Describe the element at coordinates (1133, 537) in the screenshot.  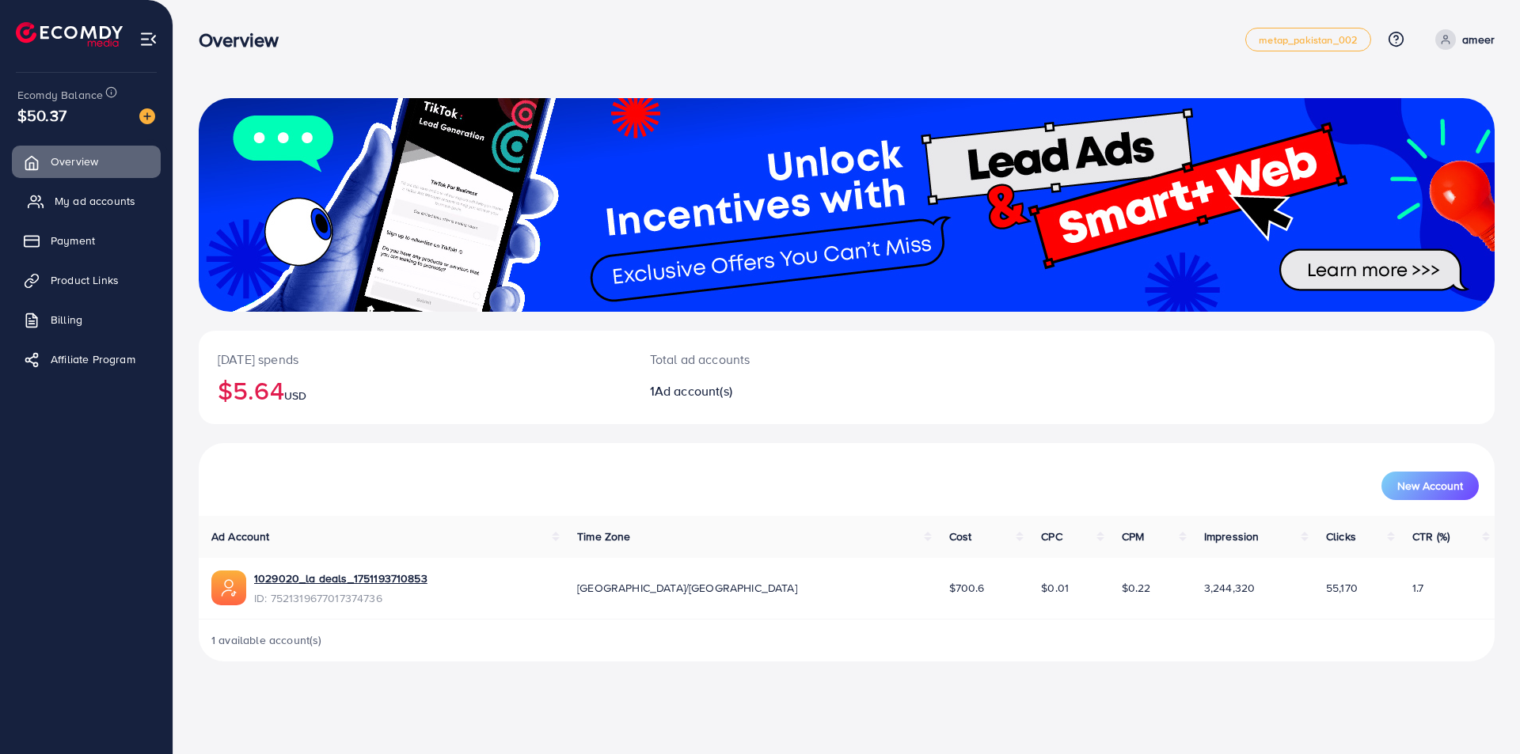
I see `span: CPM` at that location.